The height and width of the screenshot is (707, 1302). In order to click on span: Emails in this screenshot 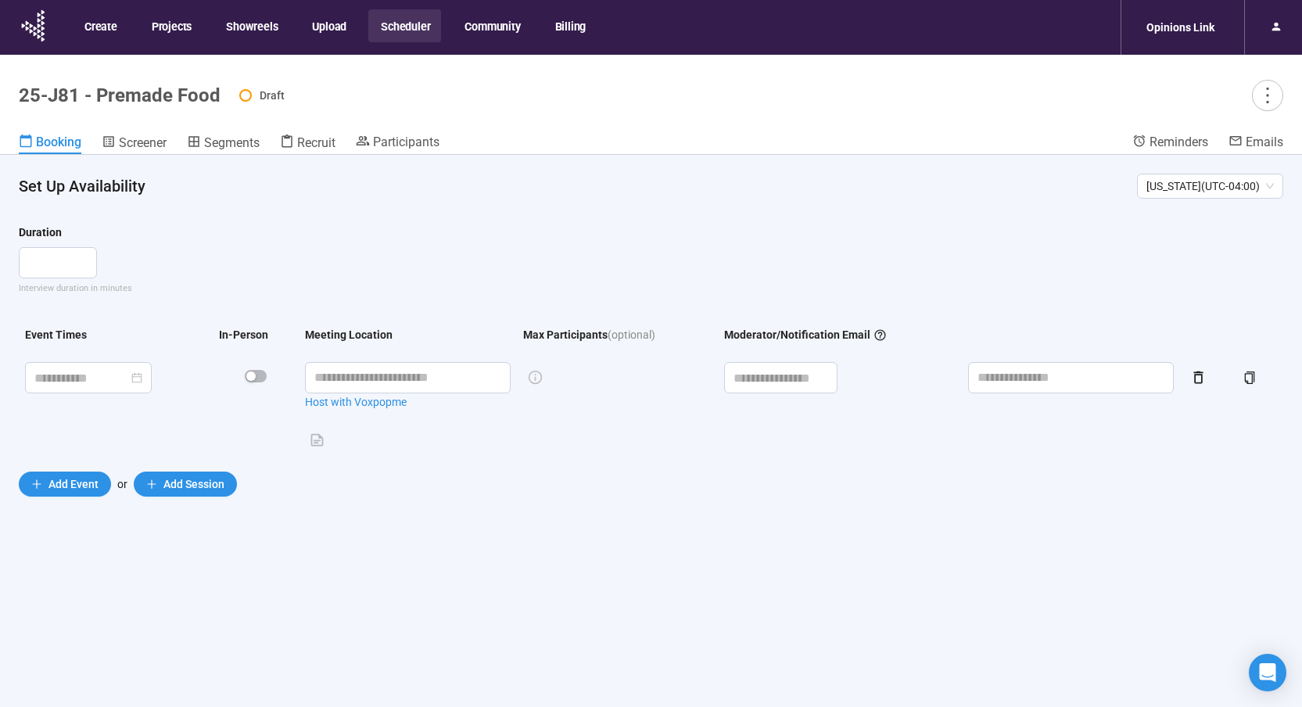, I will do `click(1265, 142)`.